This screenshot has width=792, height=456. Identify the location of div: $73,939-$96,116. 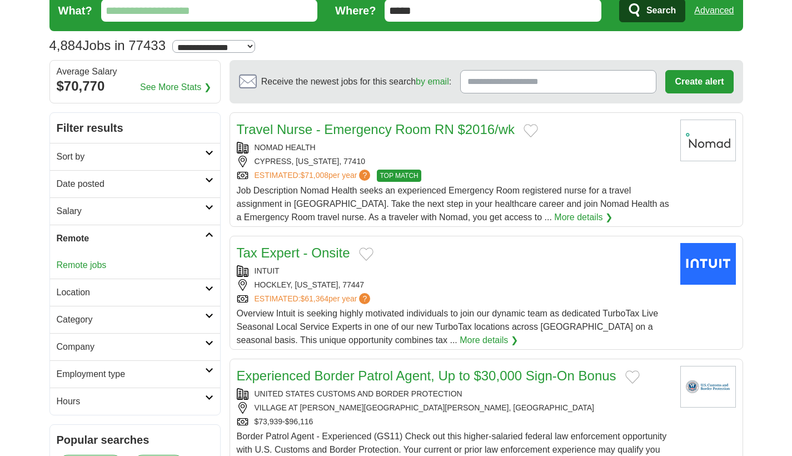
(454, 422).